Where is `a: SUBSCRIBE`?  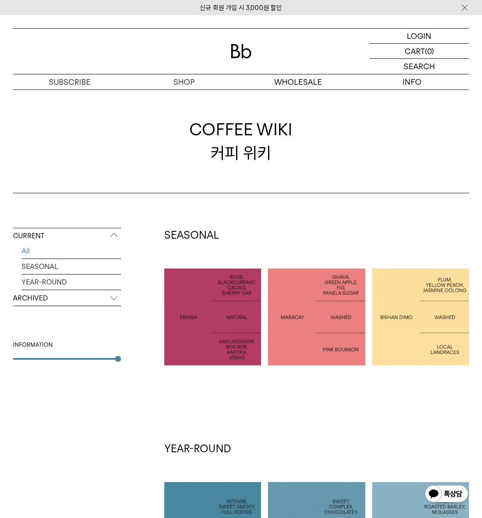
a: SUBSCRIBE is located at coordinates (70, 82).